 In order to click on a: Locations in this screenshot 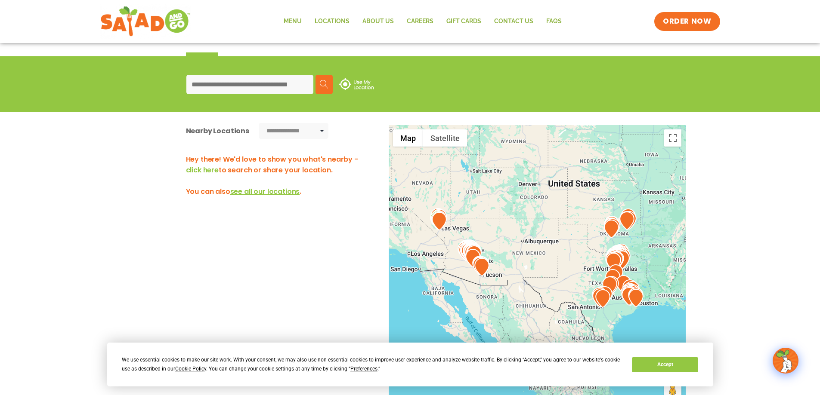, I will do `click(332, 22)`.